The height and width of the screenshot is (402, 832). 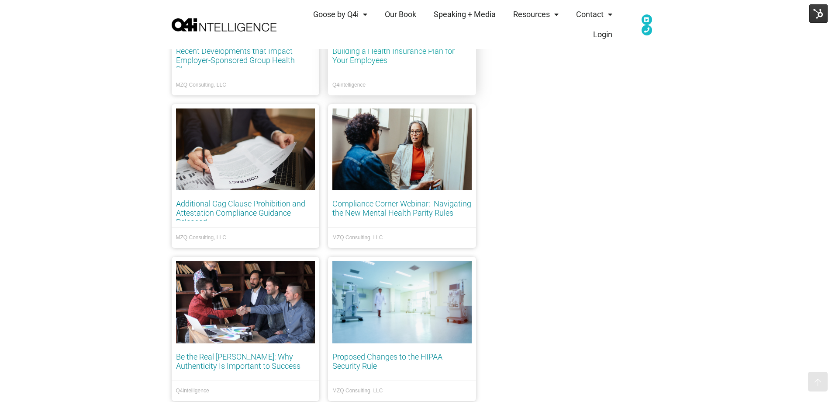 What do you see at coordinates (241, 212) in the screenshot?
I see `a: Additional Gag Clause Prohibition and Attestation Compliance Guidance Released` at bounding box center [241, 212].